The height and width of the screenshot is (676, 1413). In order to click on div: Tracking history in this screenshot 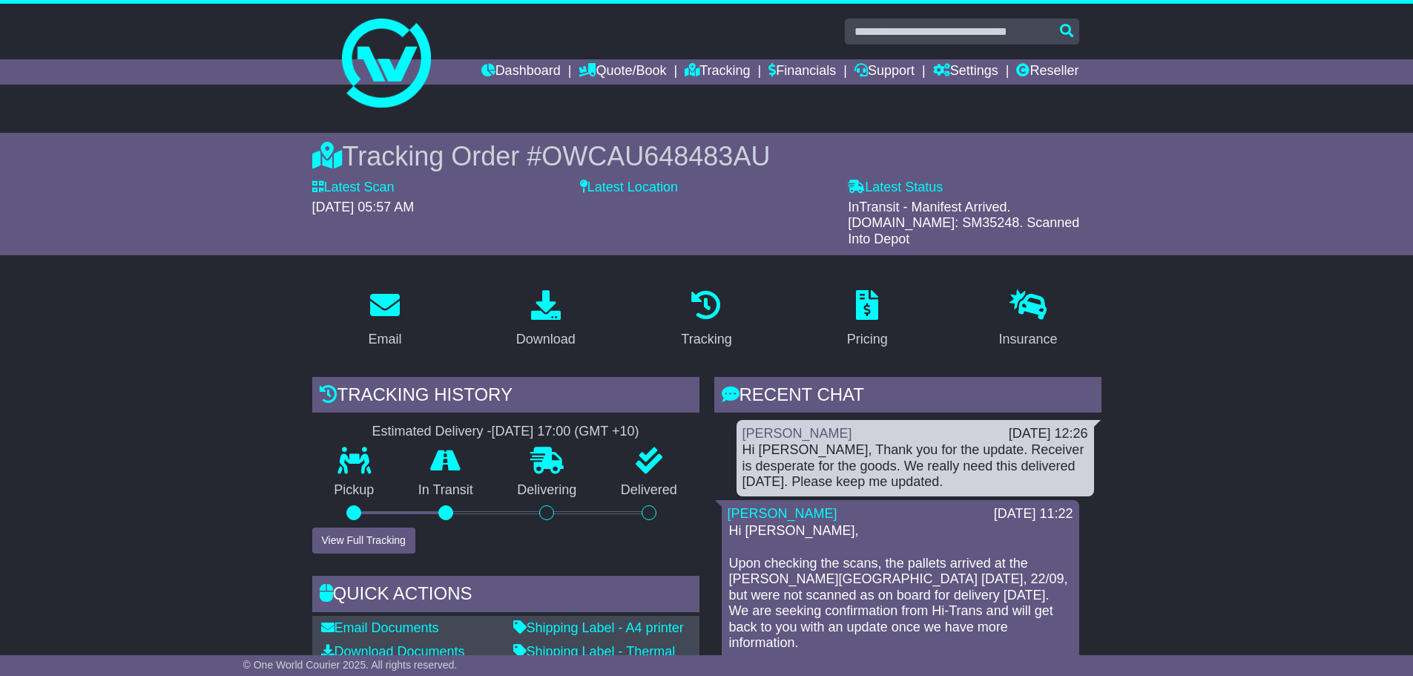, I will do `click(506, 397)`.